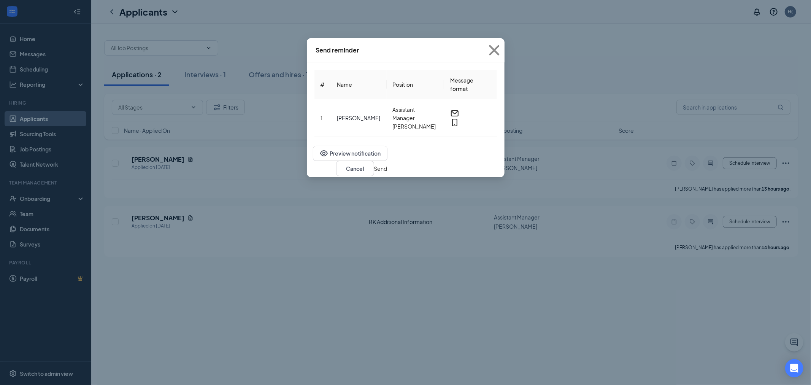 This screenshot has width=811, height=385. What do you see at coordinates (455, 122) in the screenshot?
I see `svg: MobileSms` at bounding box center [455, 122].